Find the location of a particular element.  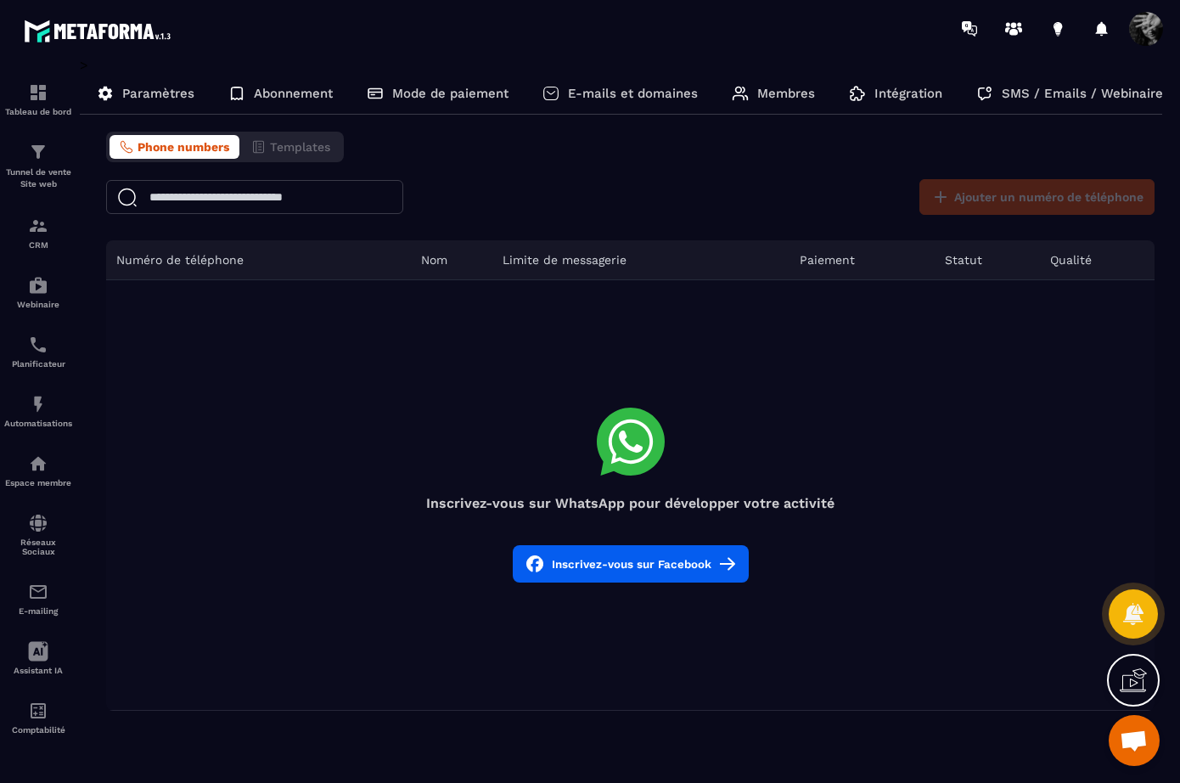

span: Phone numbers is located at coordinates (183, 147).